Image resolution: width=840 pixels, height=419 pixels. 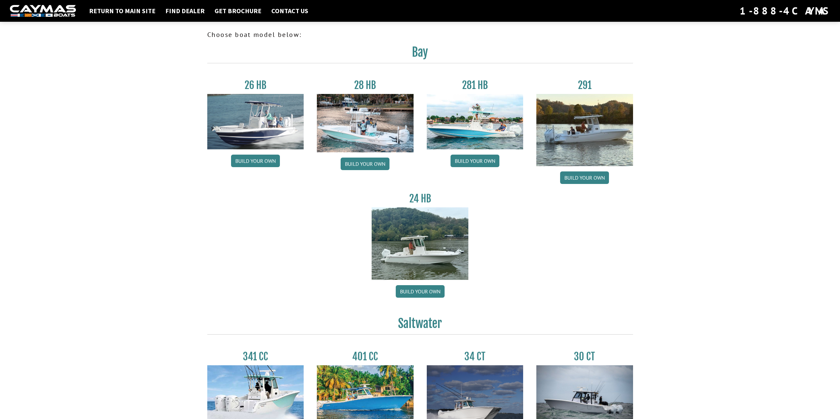 I want to click on img: white-logo-c9c8dbefe5ff5ceceb0f0178aa75bf4bb51f6bca0971e226c86eb53dfe498488.png, so click(x=43, y=11).